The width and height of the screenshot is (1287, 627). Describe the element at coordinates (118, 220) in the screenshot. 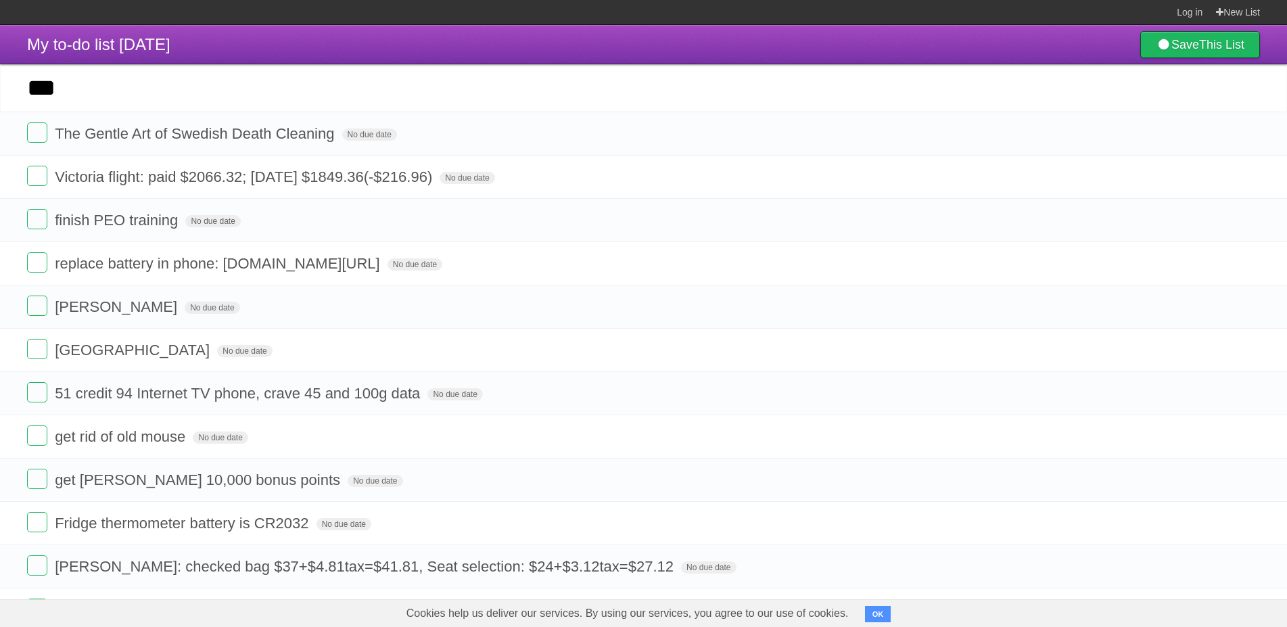

I see `span: finish PEO training` at that location.